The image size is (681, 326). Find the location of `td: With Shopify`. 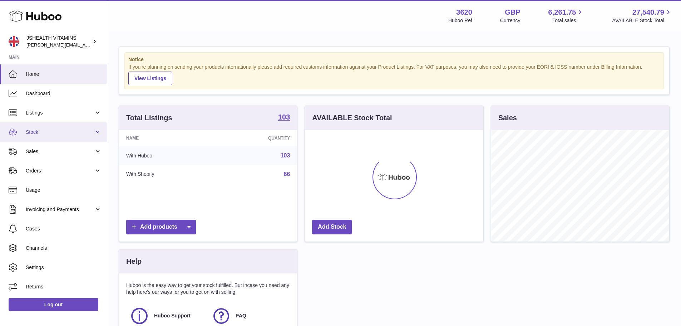

td: With Shopify is located at coordinates (167, 174).